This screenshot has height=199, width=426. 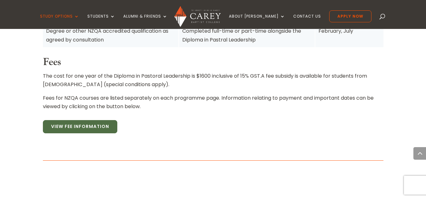 What do you see at coordinates (213, 102) in the screenshot?
I see `p: Fees for NZQA courses are listed separately on each programme page. Information relating to payme...` at bounding box center [213, 102].